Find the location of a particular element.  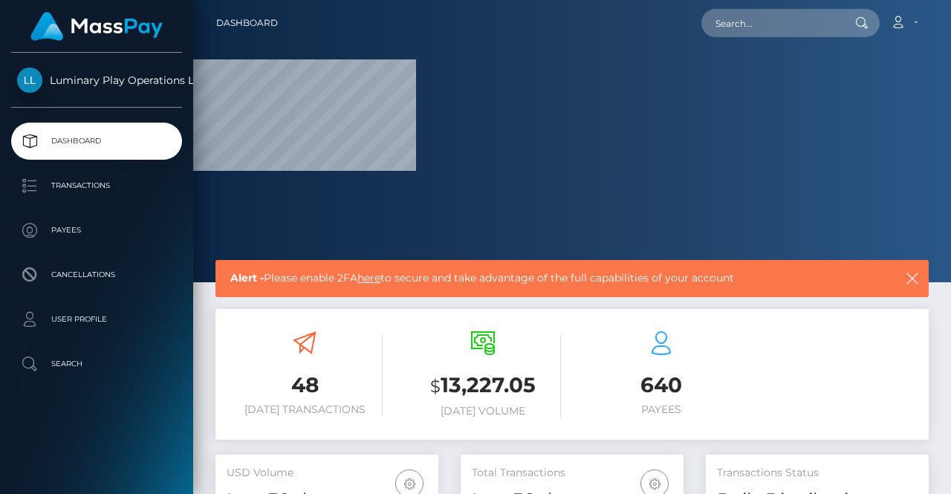

h3: 48 is located at coordinates (305, 385).